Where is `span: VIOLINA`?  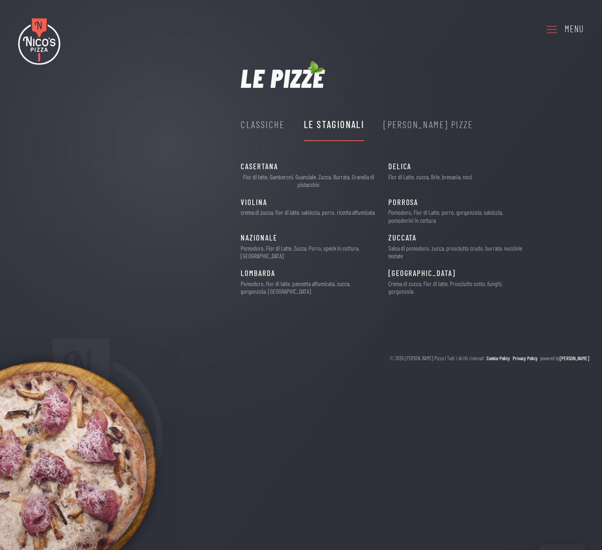
span: VIOLINA is located at coordinates (254, 202).